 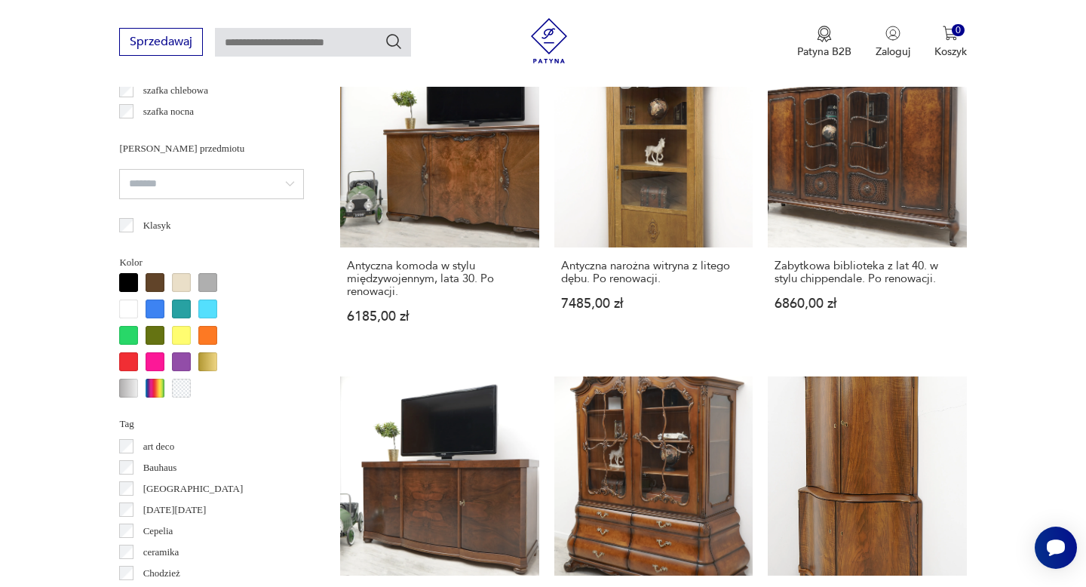 I want to click on p: Kolor, so click(x=211, y=263).